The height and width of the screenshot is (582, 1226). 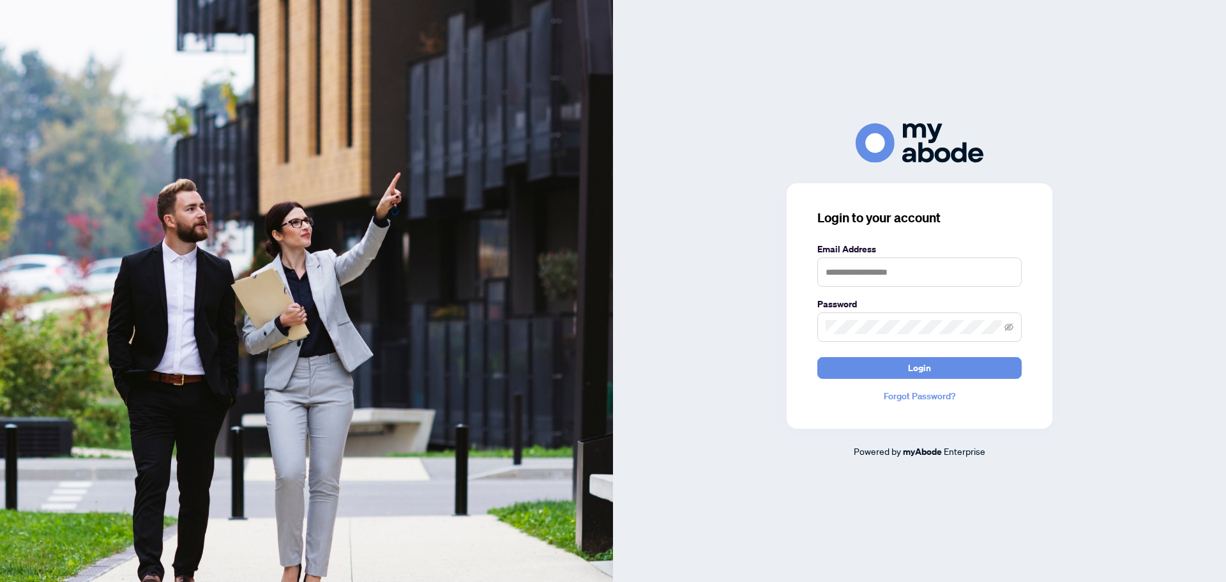 I want to click on span: Login, so click(x=920, y=368).